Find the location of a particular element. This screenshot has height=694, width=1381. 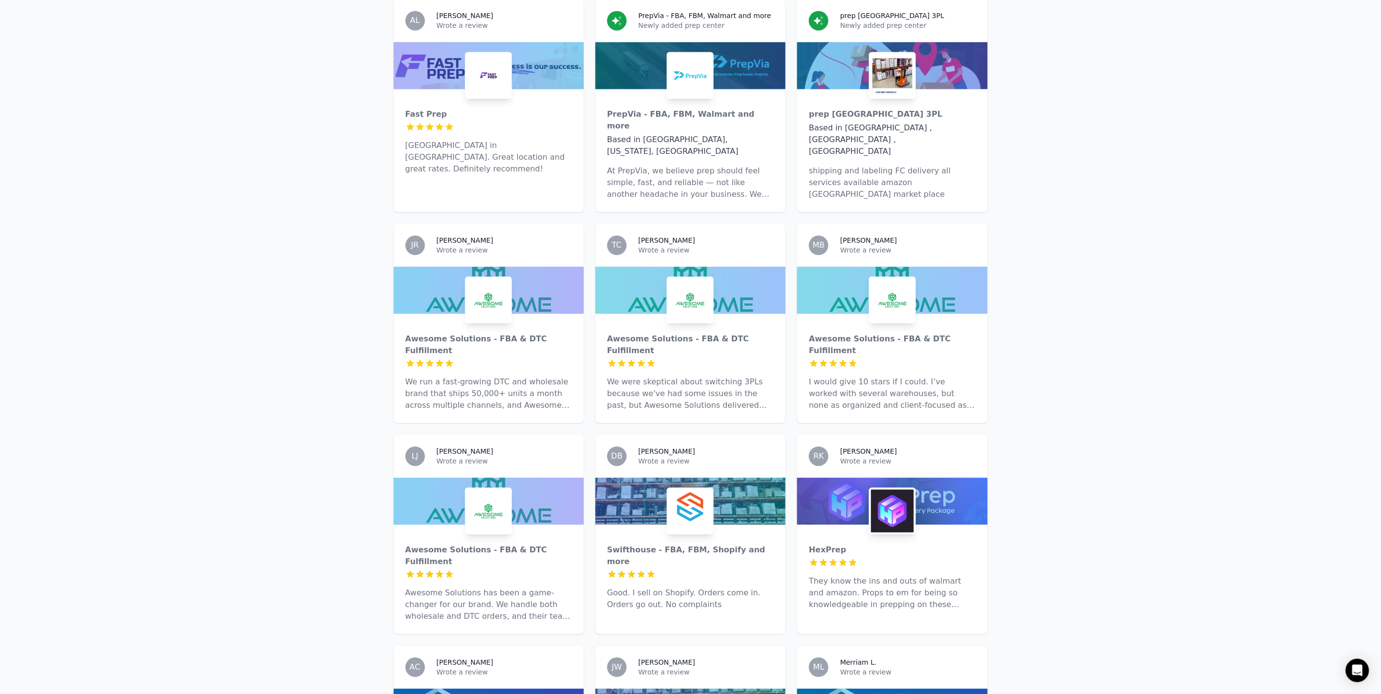

div: Fast Prep is located at coordinates (489, 114).